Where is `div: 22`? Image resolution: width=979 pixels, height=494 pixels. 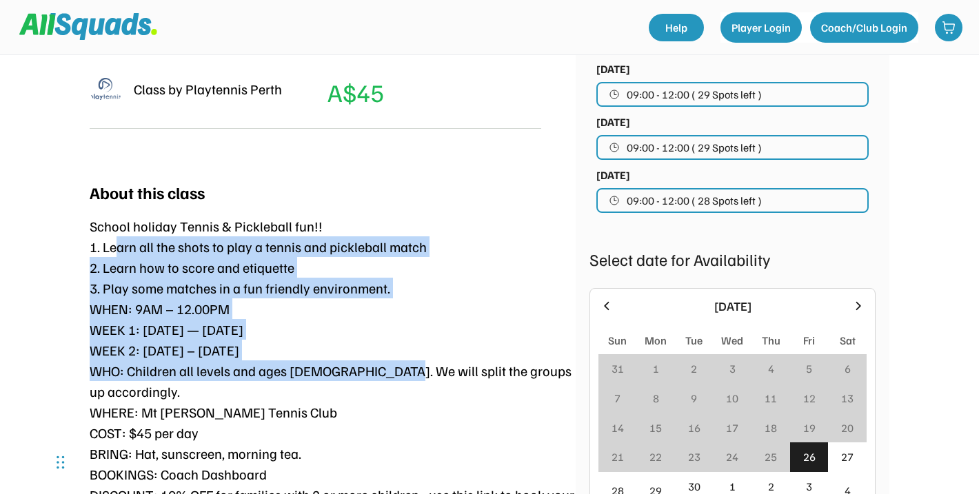
div: 22 is located at coordinates (656, 457).